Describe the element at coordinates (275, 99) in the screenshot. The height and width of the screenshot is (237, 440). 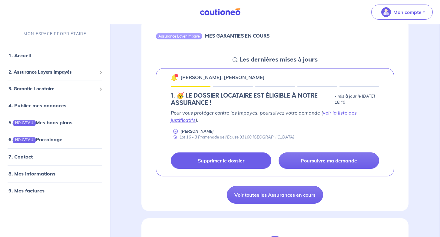
I see `div: state: ELIGIBILITY-RESULT-IN-PROGRESS, Context: NEW,MAYBE-CERTIFICATE,RELATIONSHIP,LESSOR-DOCUMENTS` at that location.